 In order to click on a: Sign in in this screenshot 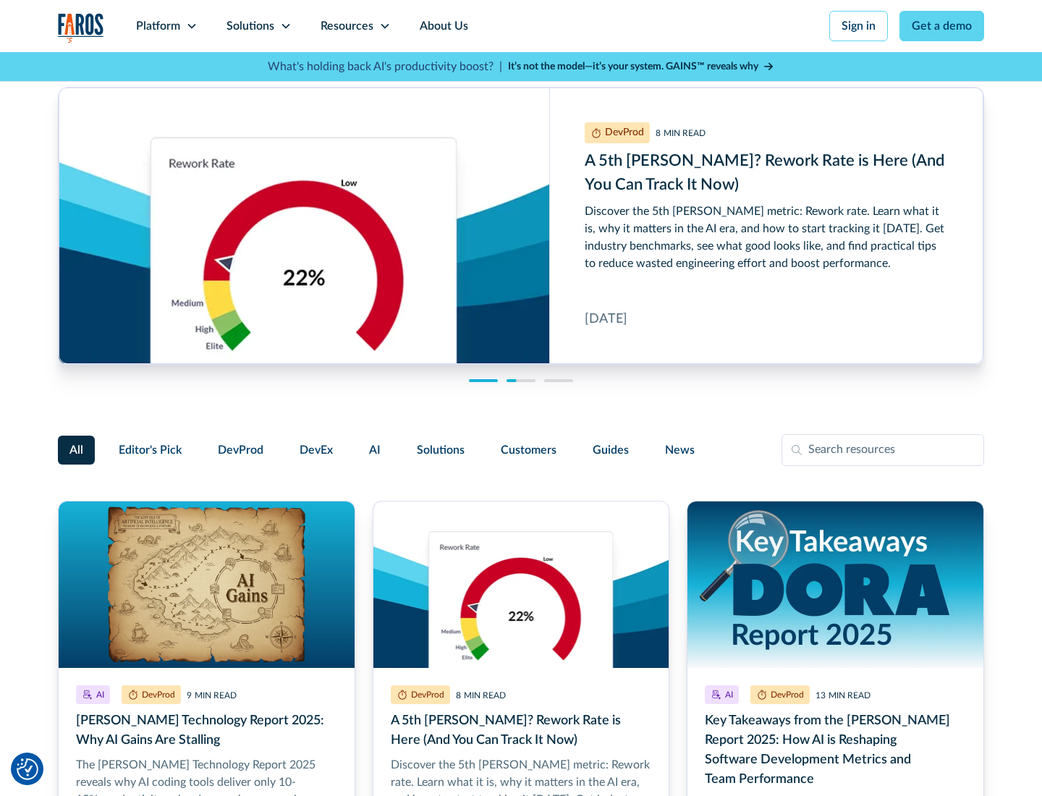, I will do `click(858, 26)`.